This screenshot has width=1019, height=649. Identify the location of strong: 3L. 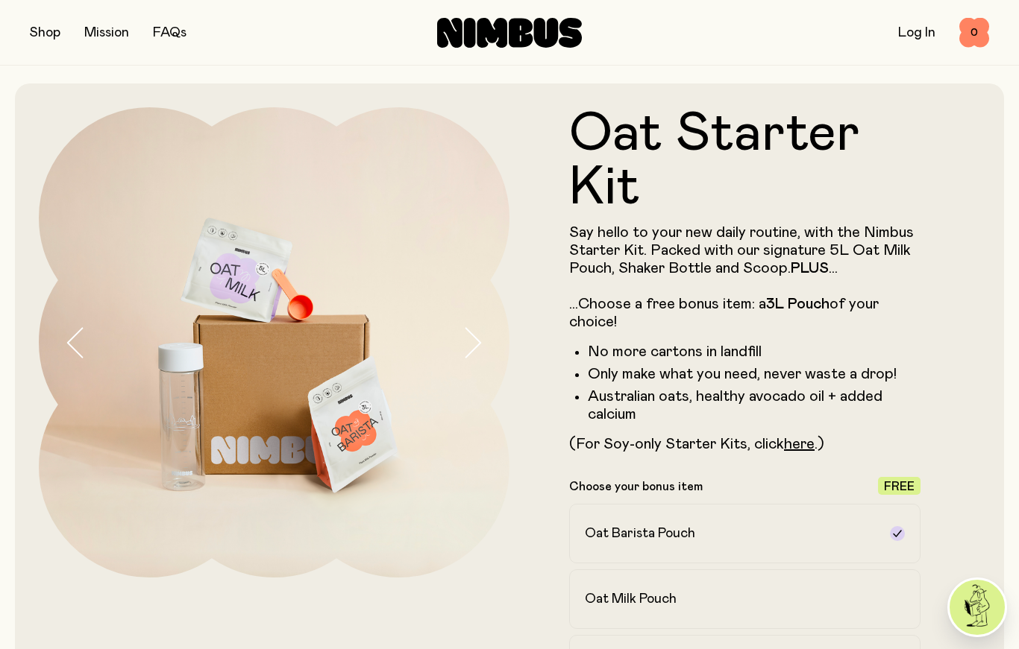
(775, 304).